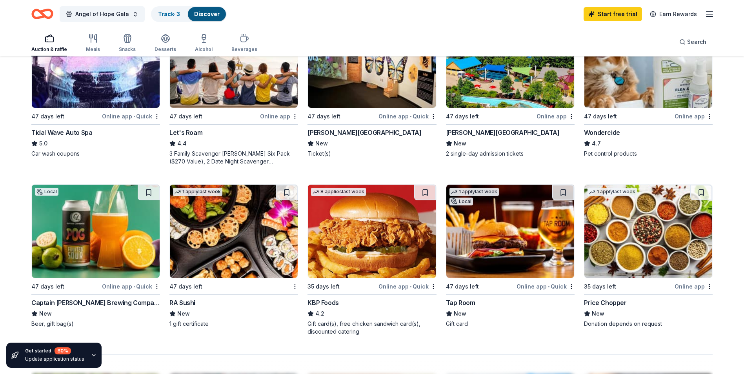 The width and height of the screenshot is (744, 374). I want to click on div: Let's Roam, so click(186, 133).